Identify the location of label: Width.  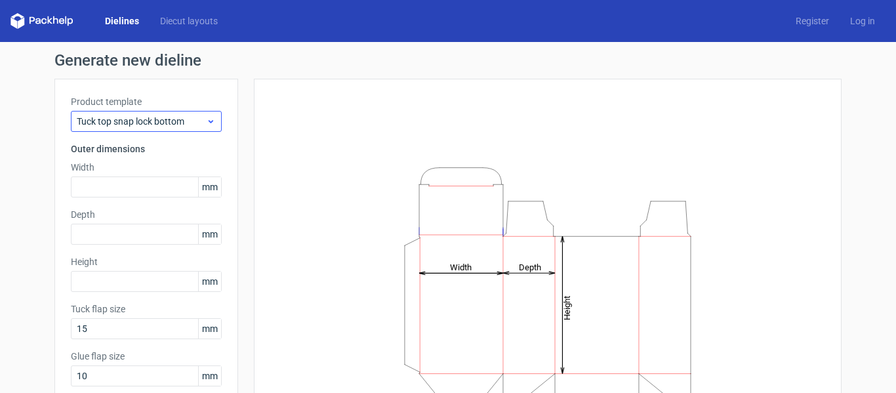
(146, 167).